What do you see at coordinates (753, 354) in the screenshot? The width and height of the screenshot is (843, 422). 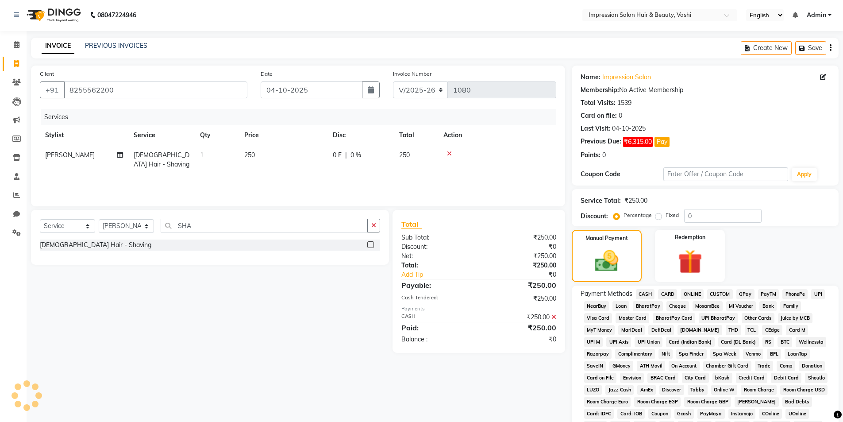 I see `span: Venmo` at bounding box center [753, 354].